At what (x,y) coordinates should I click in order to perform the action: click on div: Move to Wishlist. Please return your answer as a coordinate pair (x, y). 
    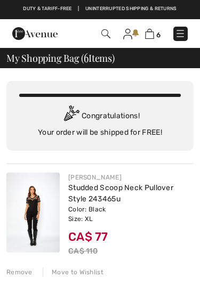
    Looking at the image, I should click on (73, 272).